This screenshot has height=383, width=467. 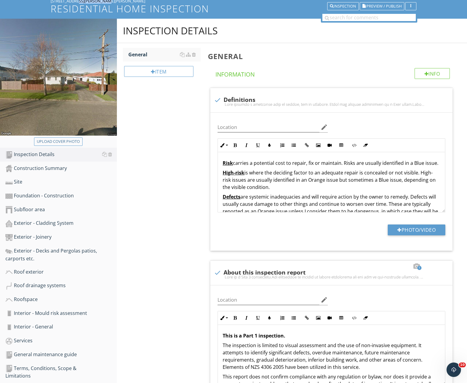 What do you see at coordinates (61, 168) in the screenshot?
I see `div: Construction Summary` at bounding box center [61, 168].